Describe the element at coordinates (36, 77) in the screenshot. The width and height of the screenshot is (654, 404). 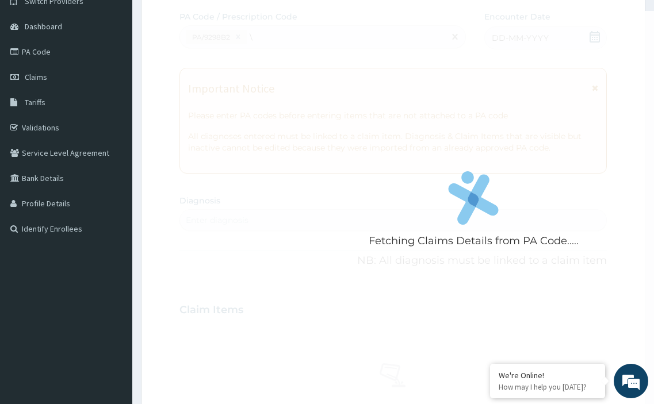
I see `span: Claims` at that location.